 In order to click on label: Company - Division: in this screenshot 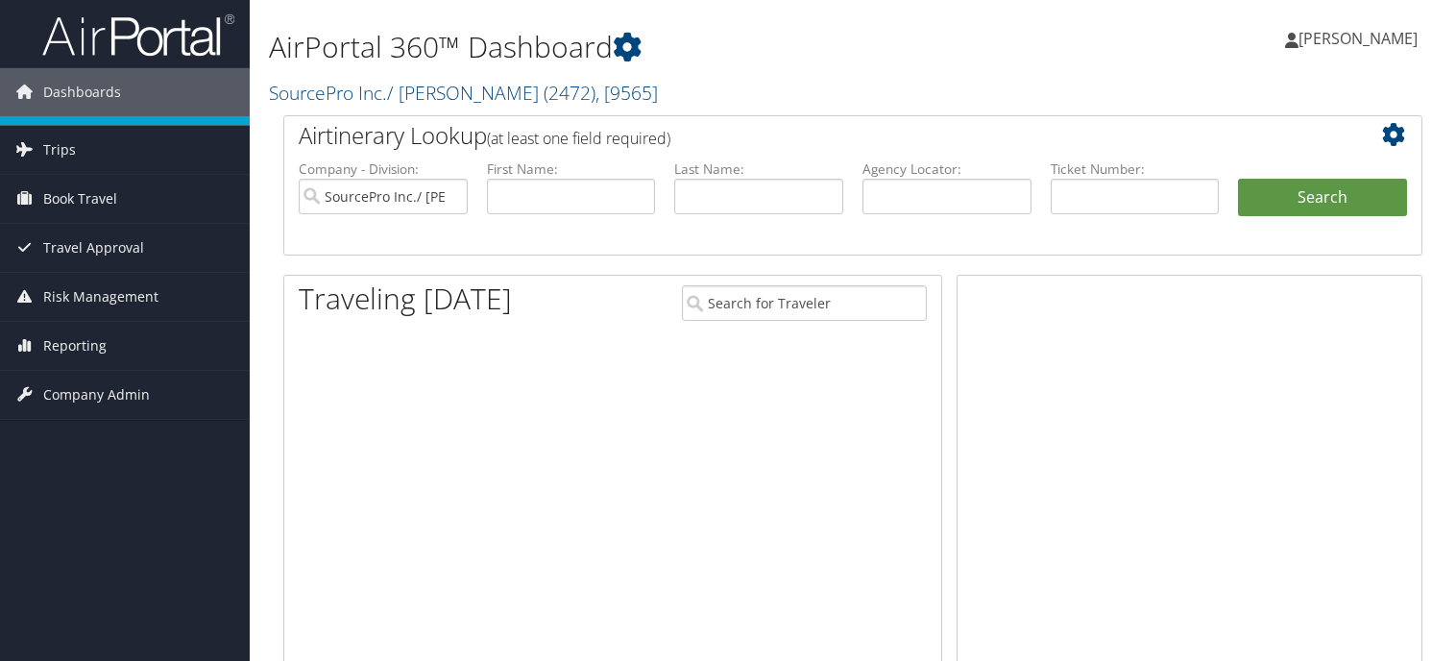, I will do `click(383, 169)`.